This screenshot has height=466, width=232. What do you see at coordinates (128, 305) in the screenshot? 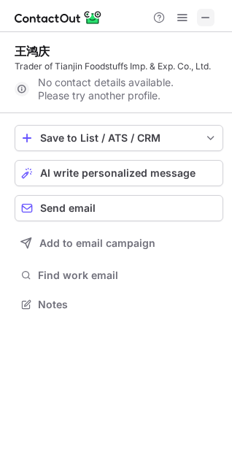
I see `span: Notes` at bounding box center [128, 305].